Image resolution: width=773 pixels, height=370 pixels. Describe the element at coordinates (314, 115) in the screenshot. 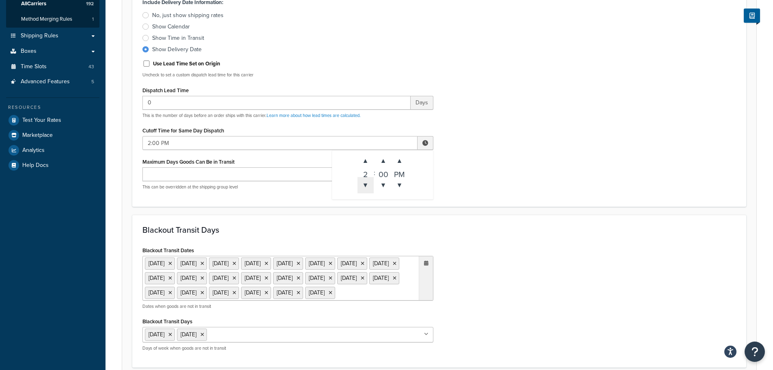

I see `a: Learn more about how lead times are calculated.` at that location.